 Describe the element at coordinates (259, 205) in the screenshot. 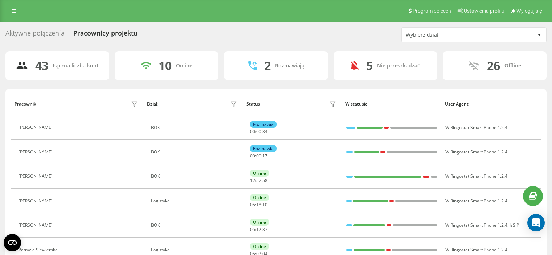

I see `span: 18` at that location.